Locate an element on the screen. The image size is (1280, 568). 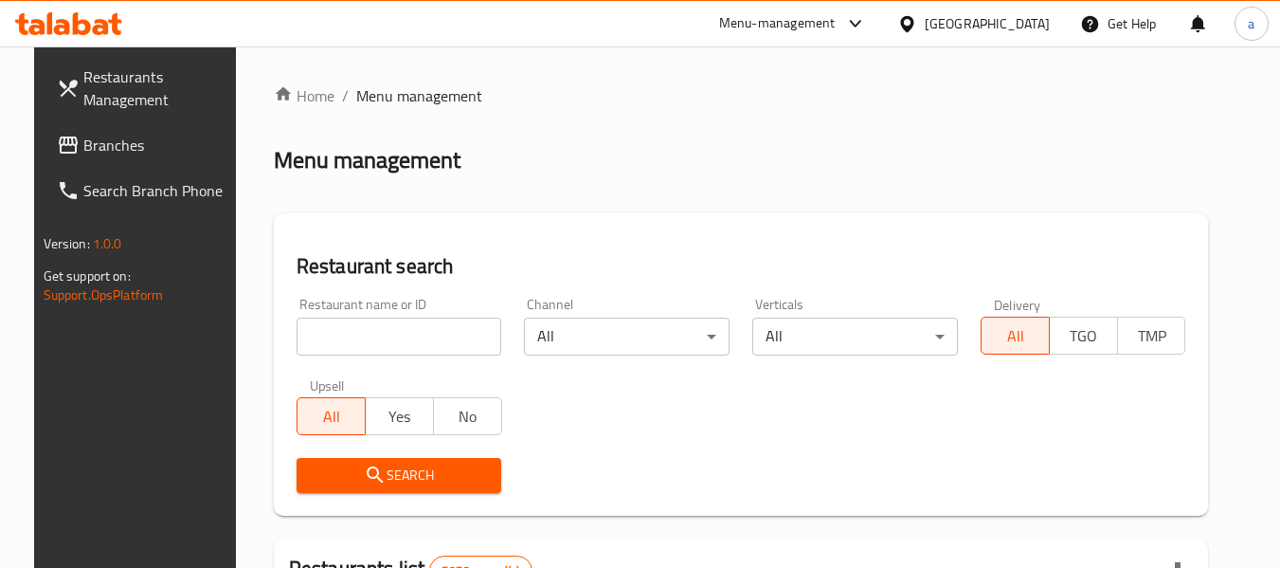
span: TGO is located at coordinates (1084, 335).